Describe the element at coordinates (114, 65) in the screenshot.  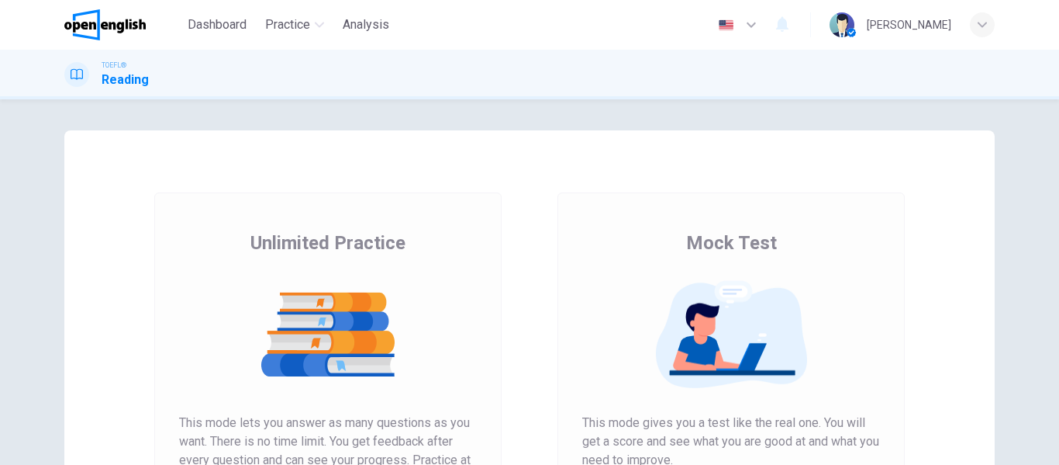
I see `span: TOEFL®` at that location.